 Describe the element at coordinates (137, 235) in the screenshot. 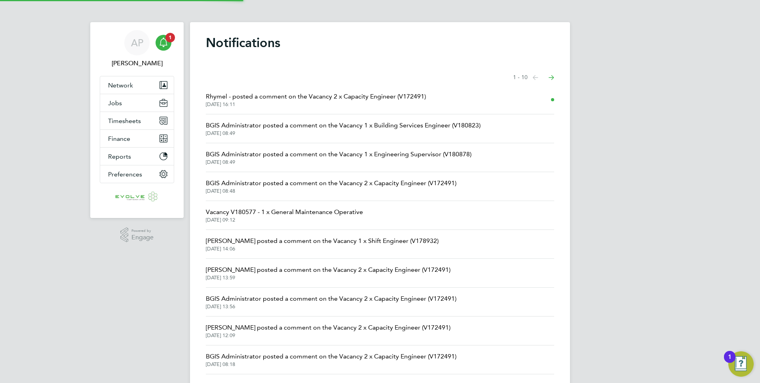

I see `a: Powered byEngage` at that location.